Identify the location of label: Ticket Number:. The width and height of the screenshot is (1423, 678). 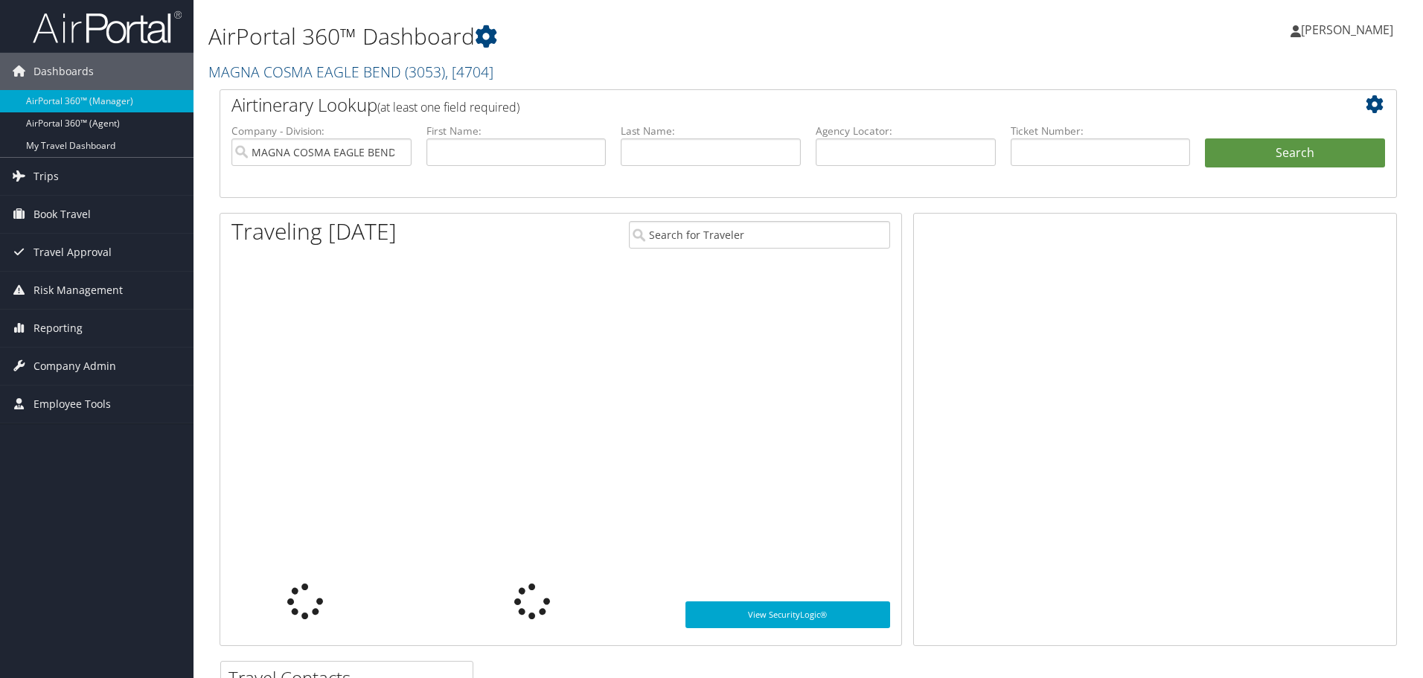
(1101, 131).